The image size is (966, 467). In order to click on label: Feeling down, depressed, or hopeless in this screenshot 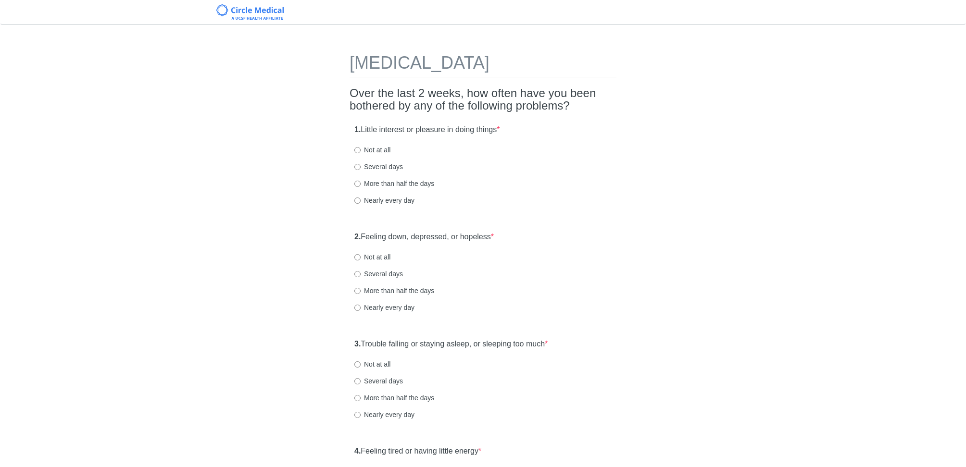, I will do `click(424, 237)`.